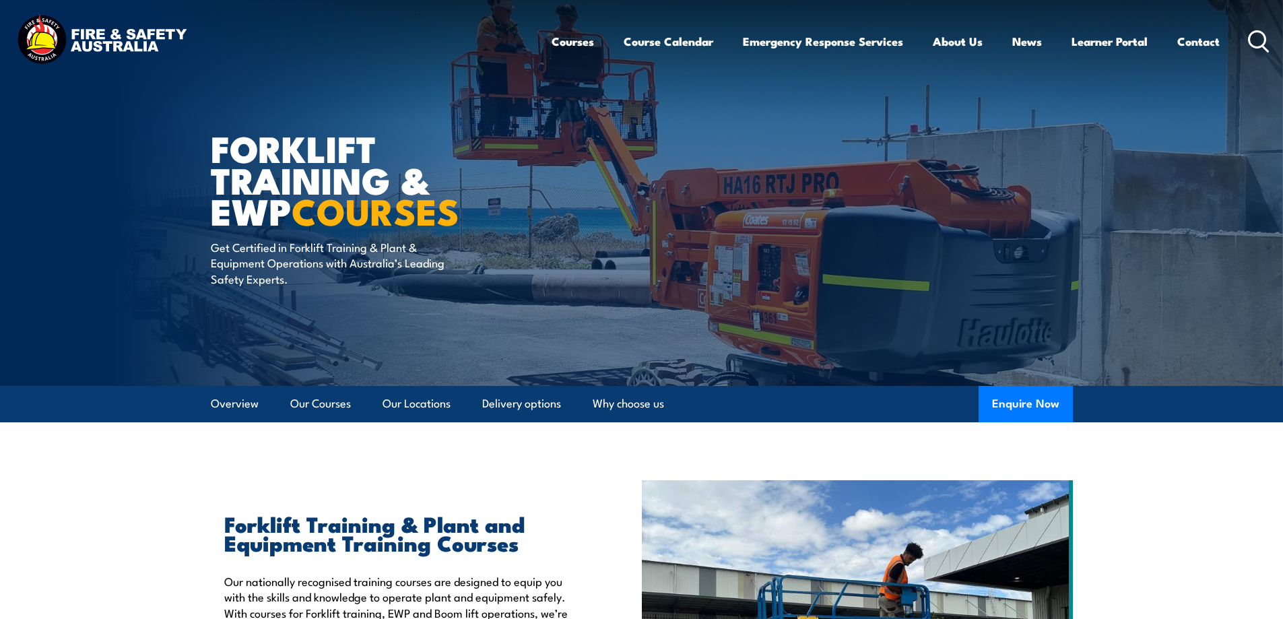 Image resolution: width=1283 pixels, height=619 pixels. What do you see at coordinates (375, 209) in the screenshot?
I see `strong: COURSES` at bounding box center [375, 209].